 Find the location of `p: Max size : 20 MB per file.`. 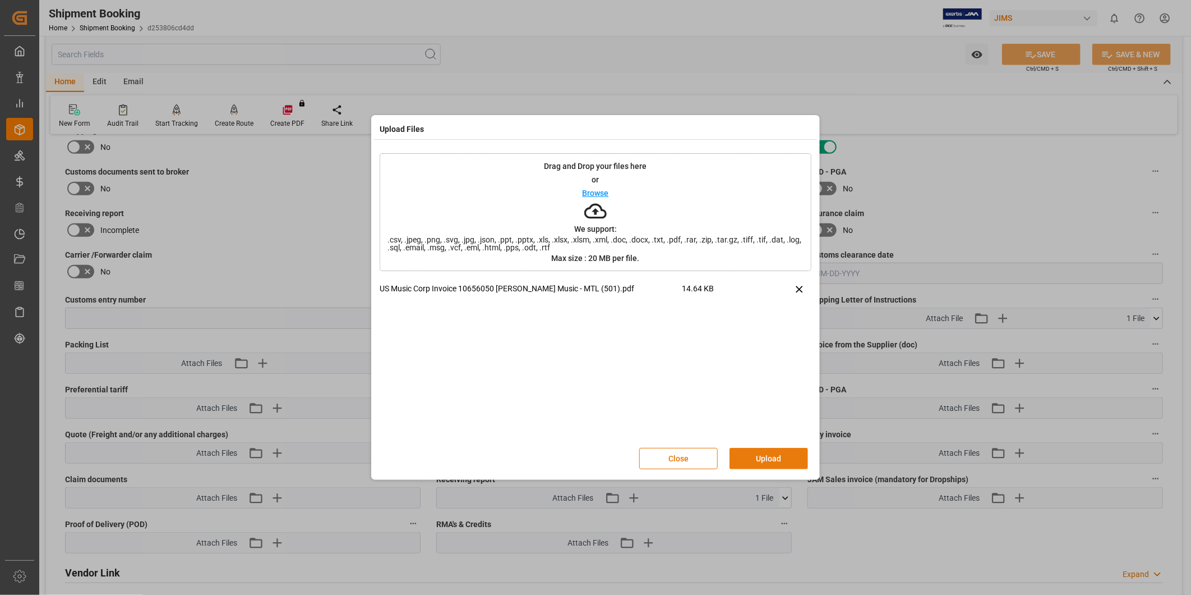

p: Max size : 20 MB per file. is located at coordinates (596, 258).